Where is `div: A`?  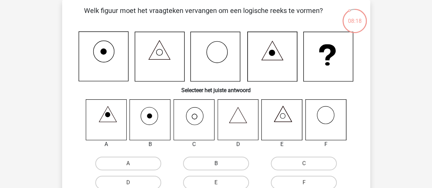
div: A is located at coordinates (106, 144).